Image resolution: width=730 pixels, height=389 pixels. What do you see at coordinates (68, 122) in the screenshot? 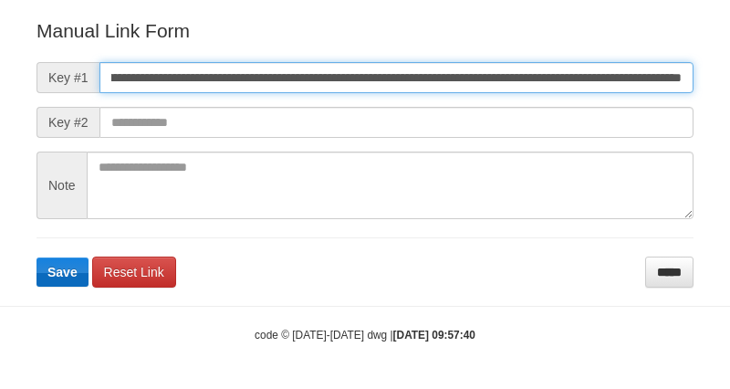
I see `span: Key #2` at bounding box center [68, 122].